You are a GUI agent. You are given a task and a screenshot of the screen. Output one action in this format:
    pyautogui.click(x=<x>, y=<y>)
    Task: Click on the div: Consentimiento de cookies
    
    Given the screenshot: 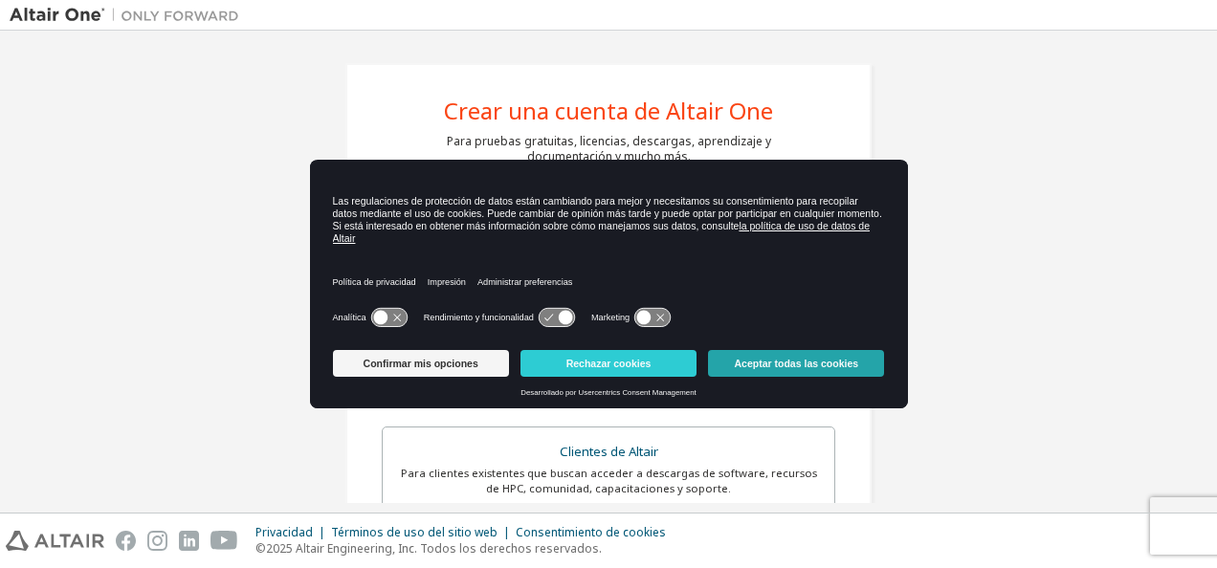 What is the action you would take?
    pyautogui.click(x=596, y=533)
    